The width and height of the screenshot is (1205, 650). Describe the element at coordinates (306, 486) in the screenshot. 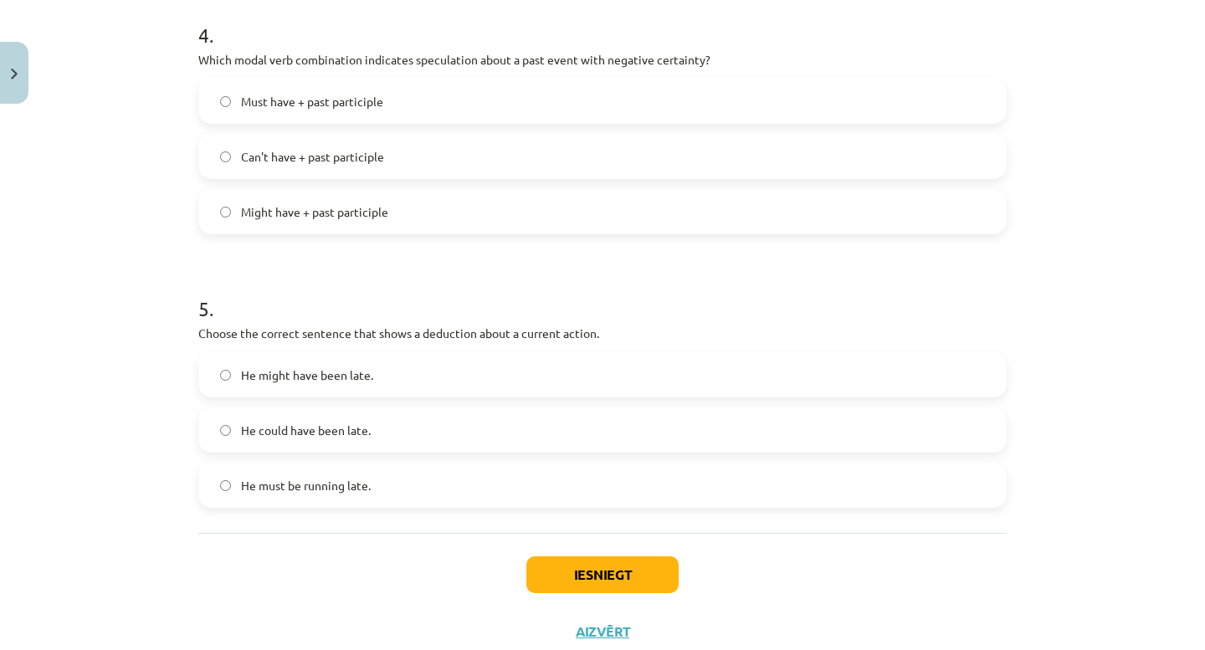

I see `span: He must be running late.` at that location.